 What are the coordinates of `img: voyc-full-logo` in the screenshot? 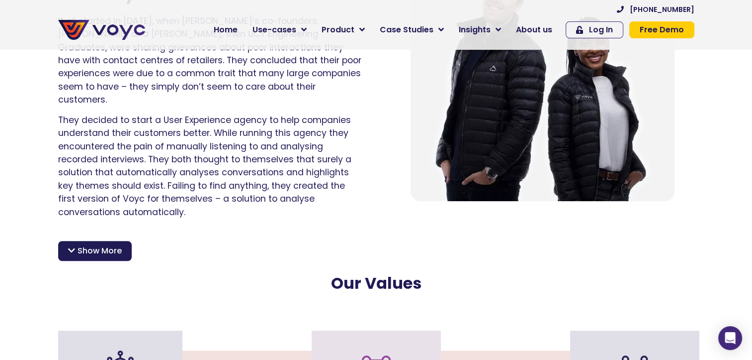 It's located at (101, 30).